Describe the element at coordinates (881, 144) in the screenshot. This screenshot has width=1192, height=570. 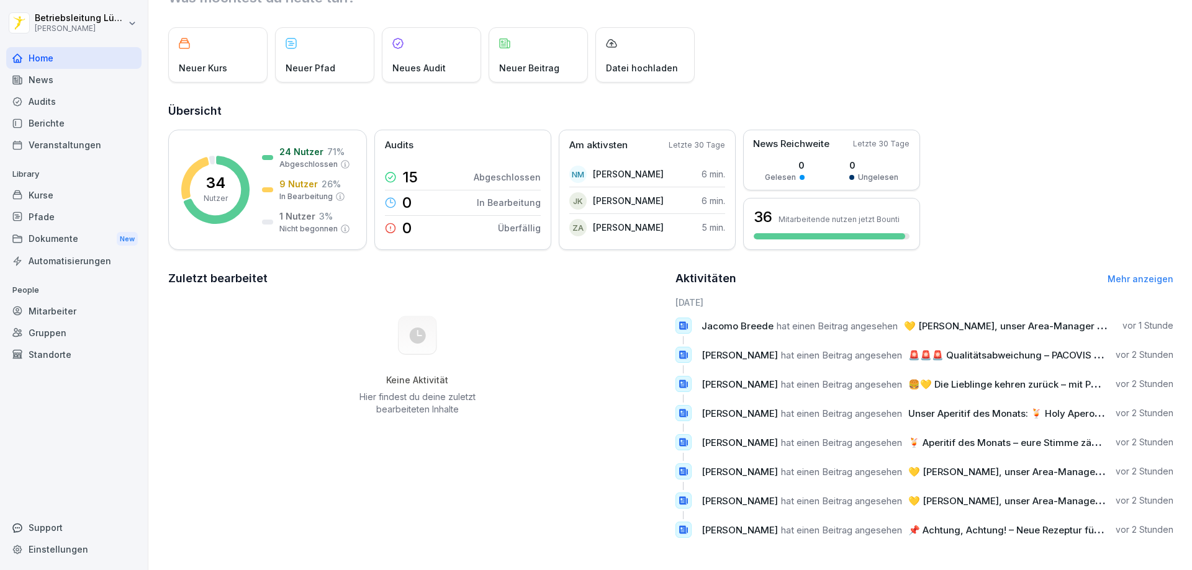
I see `p: Letzte 30 Tage` at that location.